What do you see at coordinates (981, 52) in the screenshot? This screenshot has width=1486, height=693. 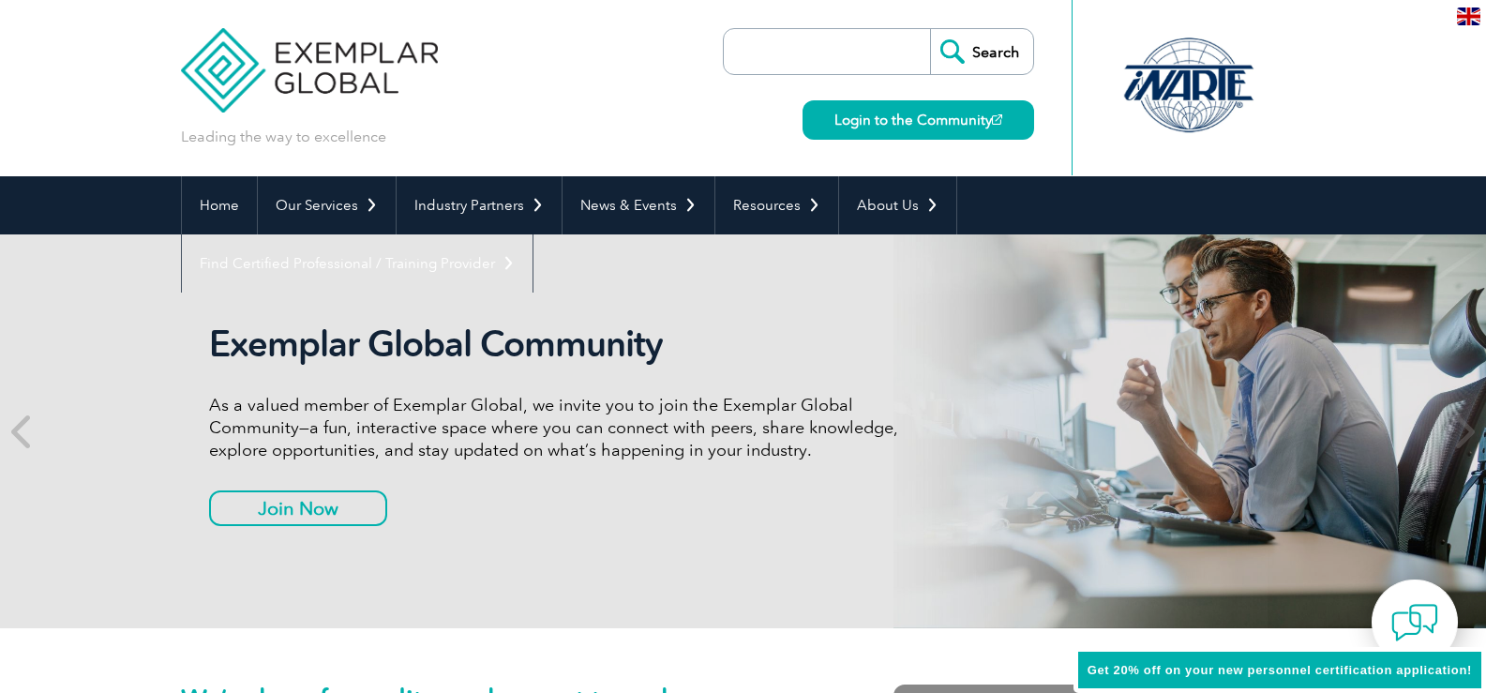 I see `input: Search` at bounding box center [981, 52].